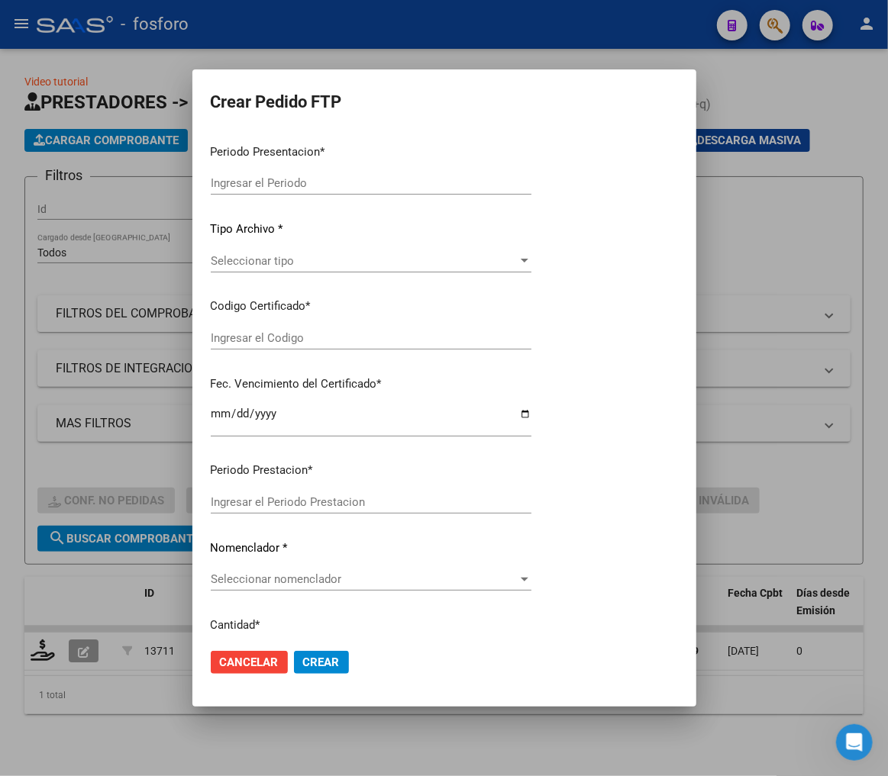 The width and height of the screenshot is (888, 776). What do you see at coordinates (321, 662) in the screenshot?
I see `button: Crear` at bounding box center [321, 662].